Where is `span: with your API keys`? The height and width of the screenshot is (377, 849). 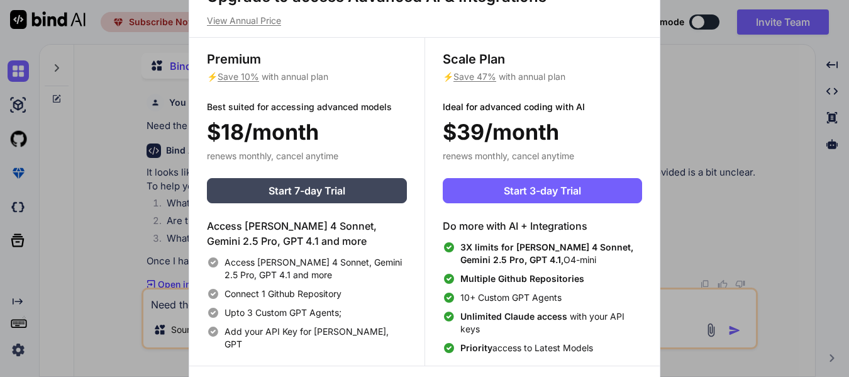 span: with your API keys is located at coordinates (551, 323).